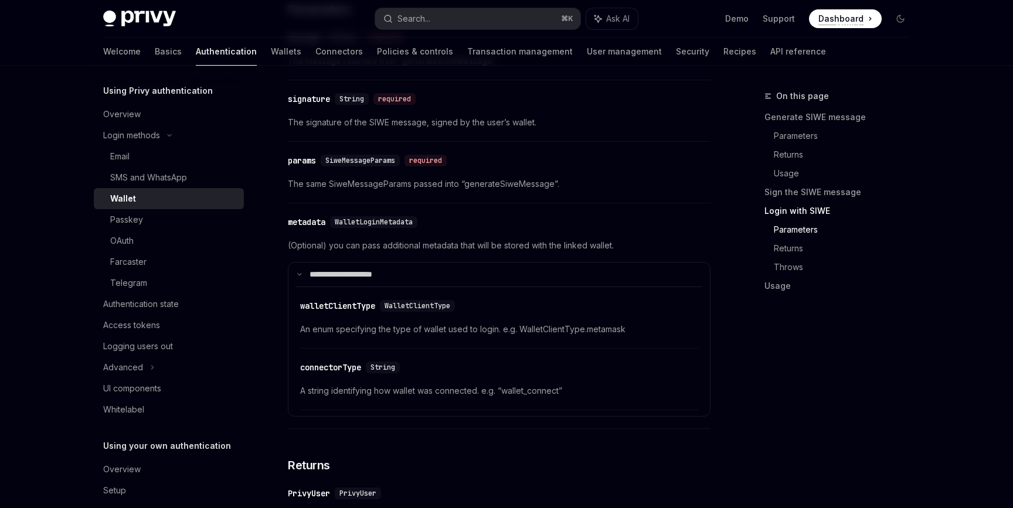 The width and height of the screenshot is (1013, 508). Describe the element at coordinates (373, 222) in the screenshot. I see `span: WalletLoginMetadata` at that location.